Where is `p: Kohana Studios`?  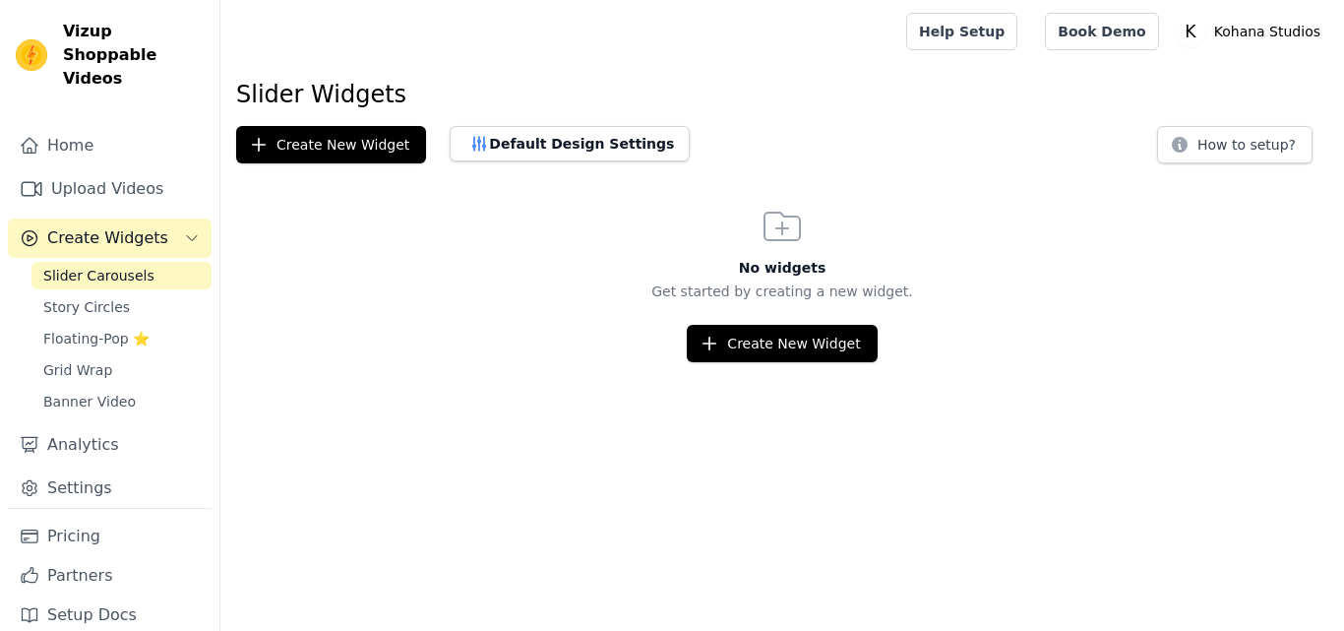
p: Kohana Studios is located at coordinates (1267, 31).